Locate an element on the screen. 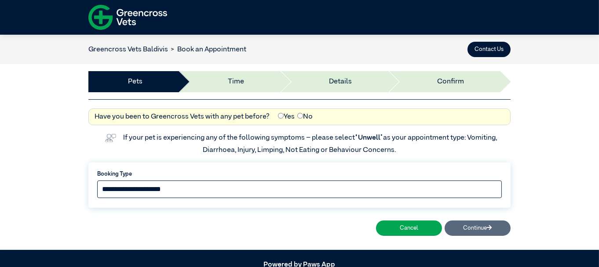 Image resolution: width=599 pixels, height=267 pixels. li: Book an Appointment is located at coordinates (207, 50).